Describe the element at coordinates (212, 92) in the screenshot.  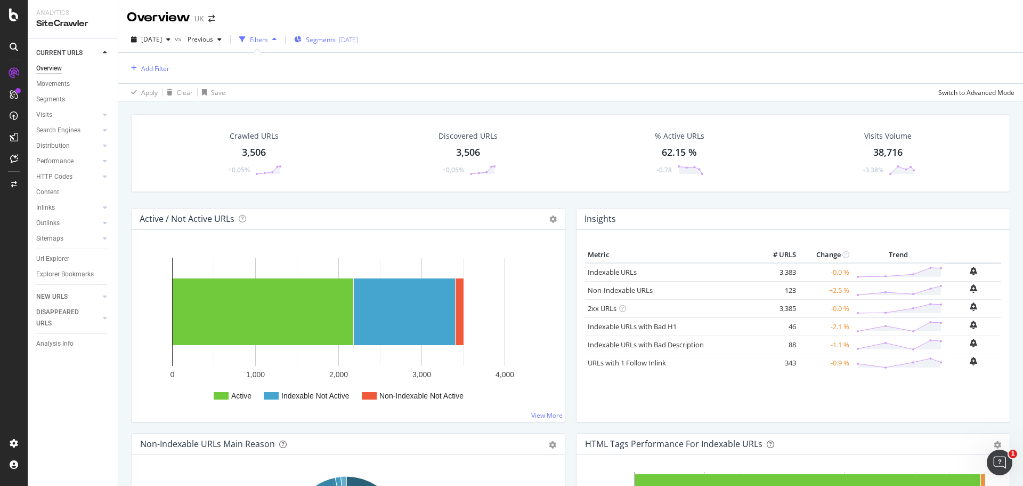
I see `button: Save` at that location.